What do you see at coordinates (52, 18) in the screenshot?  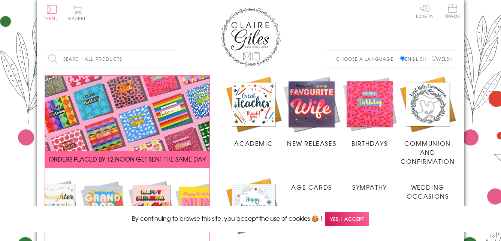 I see `span: Menu` at bounding box center [52, 18].